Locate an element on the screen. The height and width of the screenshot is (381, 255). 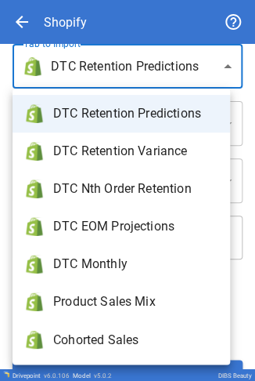
span: DTC Retention Predictions is located at coordinates (136, 114).